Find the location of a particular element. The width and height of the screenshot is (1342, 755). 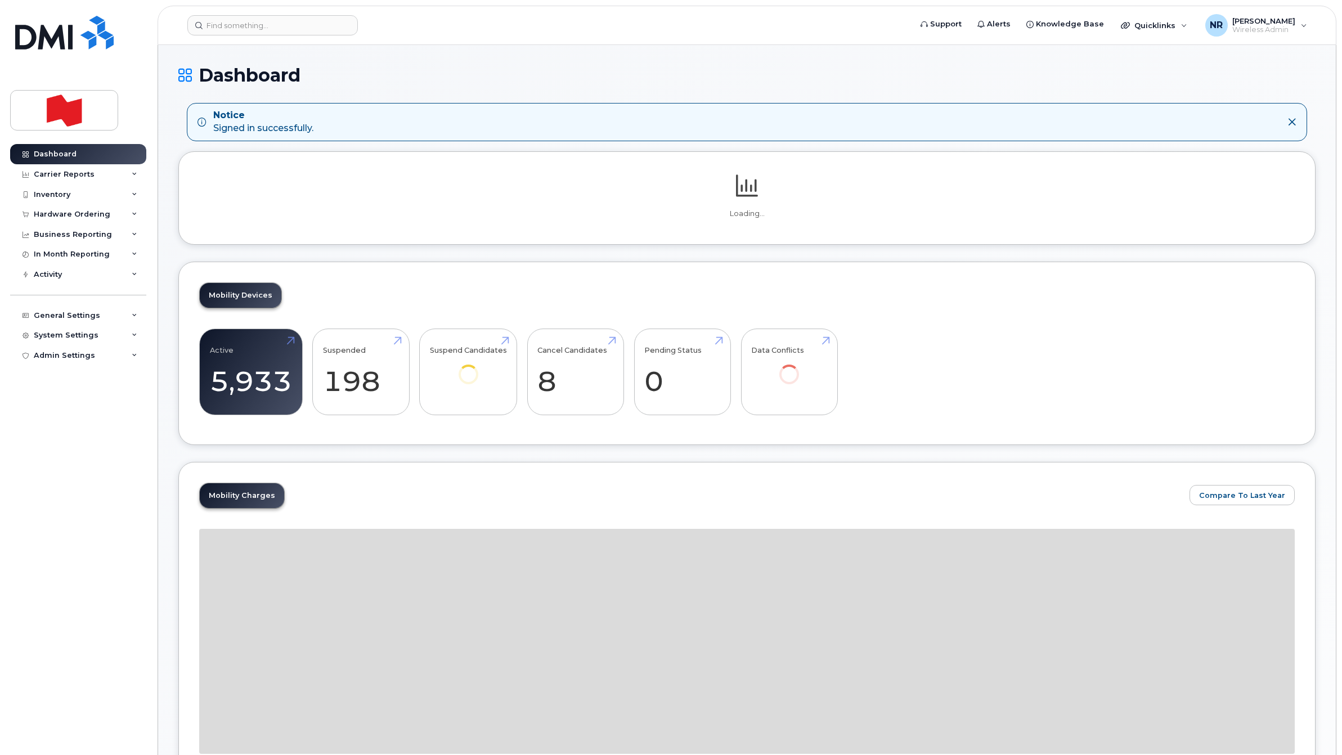

a: Suspend Candidates is located at coordinates (468, 367).